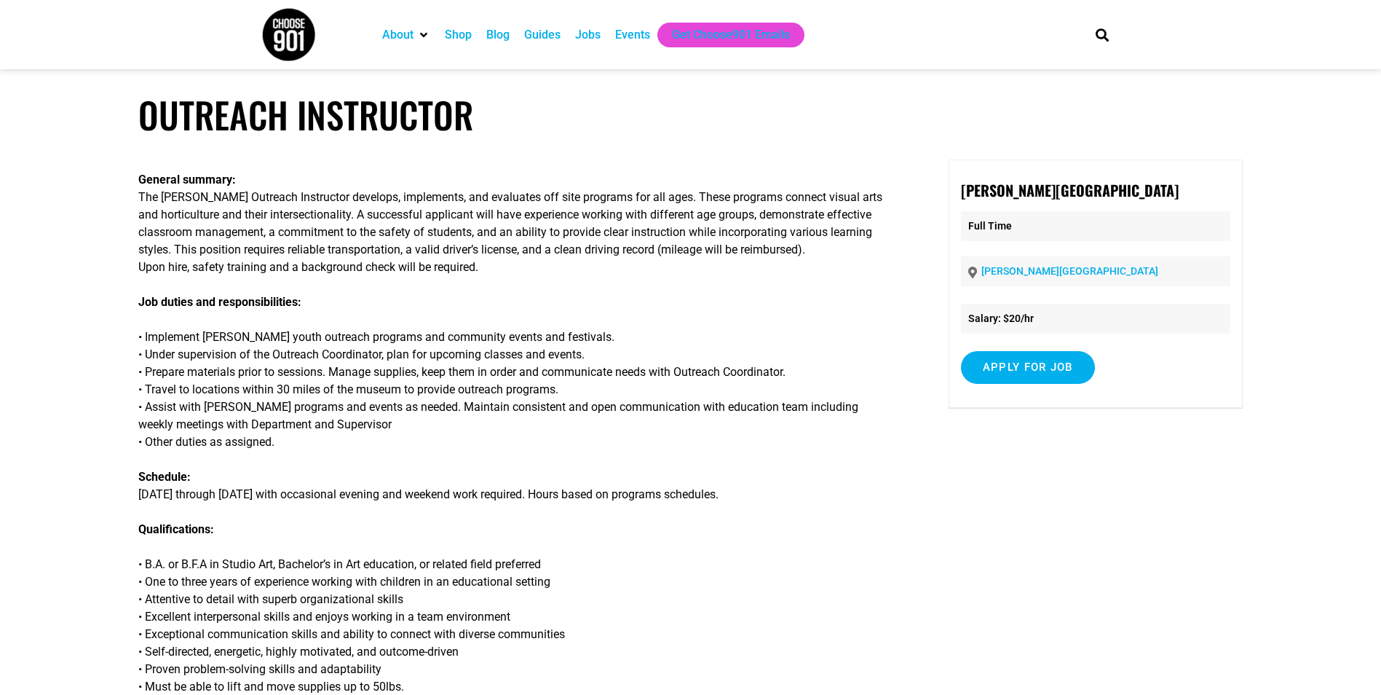 The image size is (1381, 695). Describe the element at coordinates (1096, 226) in the screenshot. I see `p: Full Time` at that location.